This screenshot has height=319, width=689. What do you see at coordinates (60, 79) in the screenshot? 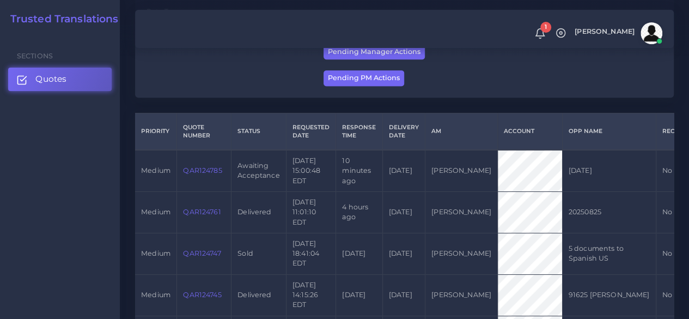
I see `a: Quotes` at bounding box center [60, 79].